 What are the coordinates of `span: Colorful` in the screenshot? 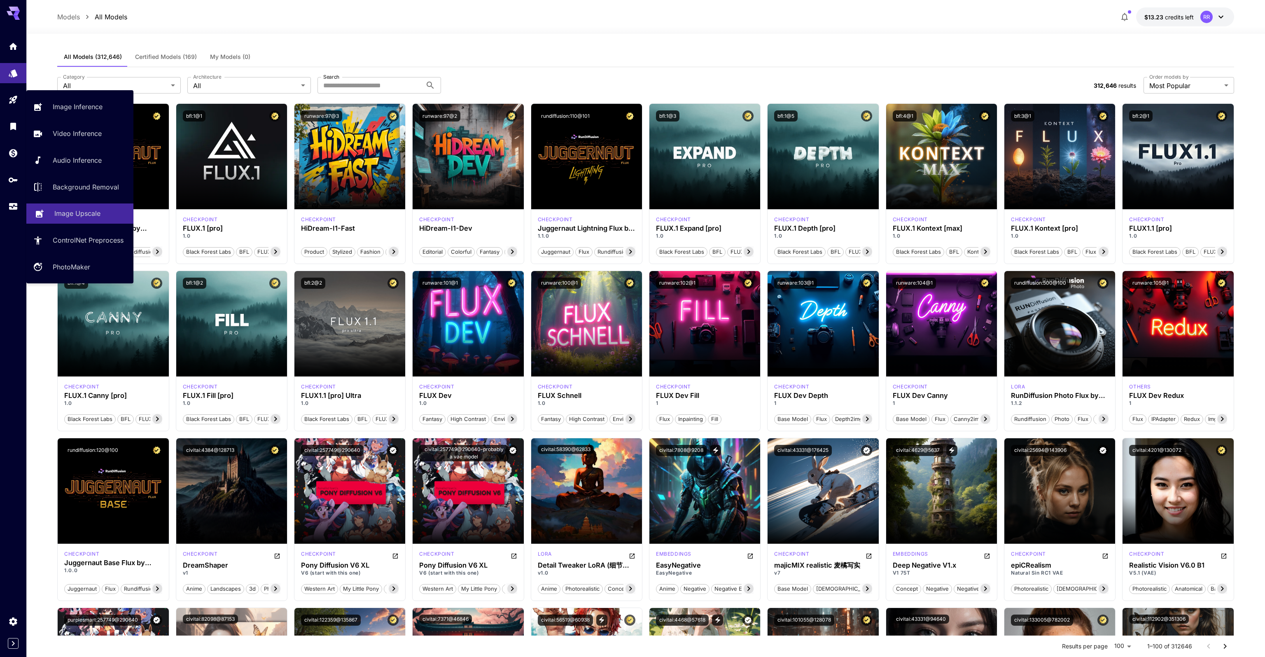 It's located at (461, 252).